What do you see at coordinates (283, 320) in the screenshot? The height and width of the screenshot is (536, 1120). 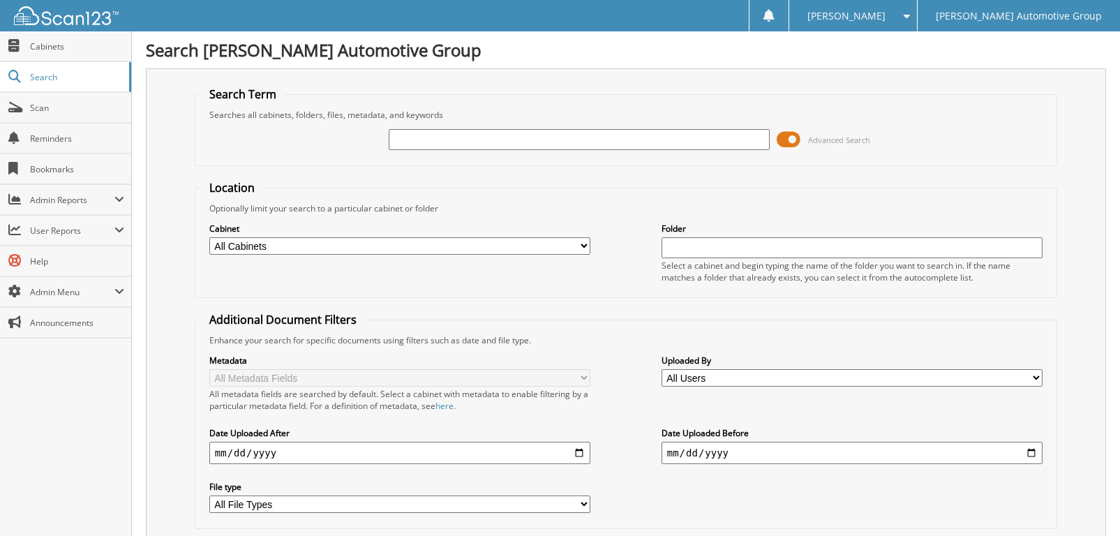 I see `legend: Additional Document Filters` at bounding box center [283, 320].